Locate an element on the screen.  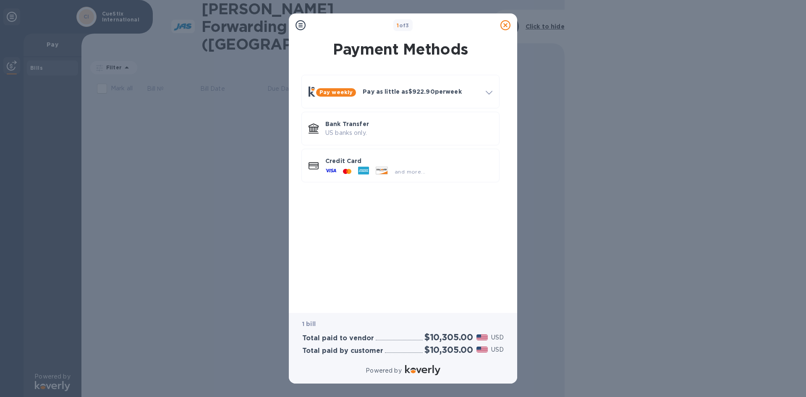
span: 1 is located at coordinates (398, 25).